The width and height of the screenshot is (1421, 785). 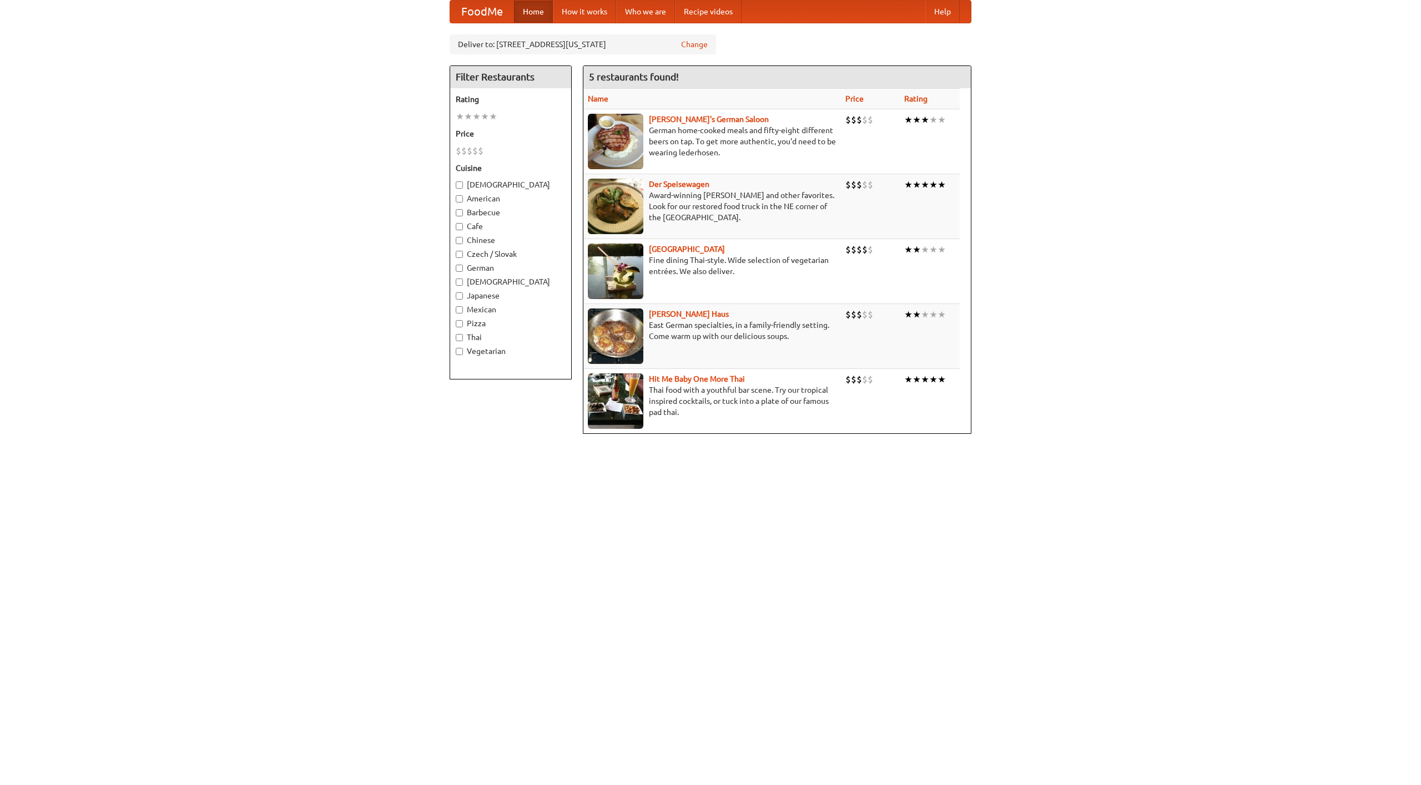 I want to click on input: Pizza, so click(x=459, y=324).